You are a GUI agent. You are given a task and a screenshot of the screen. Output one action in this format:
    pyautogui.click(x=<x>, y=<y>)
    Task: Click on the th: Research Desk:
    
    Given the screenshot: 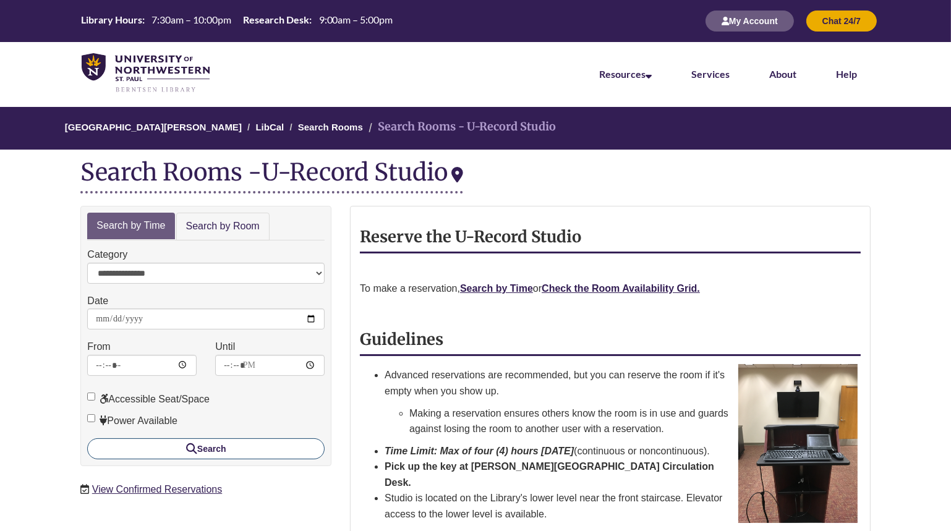 What is the action you would take?
    pyautogui.click(x=276, y=20)
    